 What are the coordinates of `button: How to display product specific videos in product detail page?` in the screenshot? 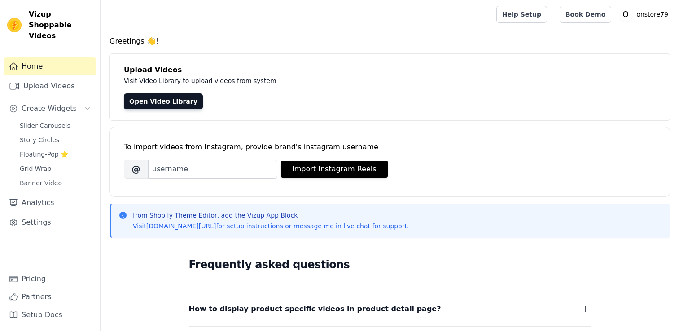 It's located at (390, 309).